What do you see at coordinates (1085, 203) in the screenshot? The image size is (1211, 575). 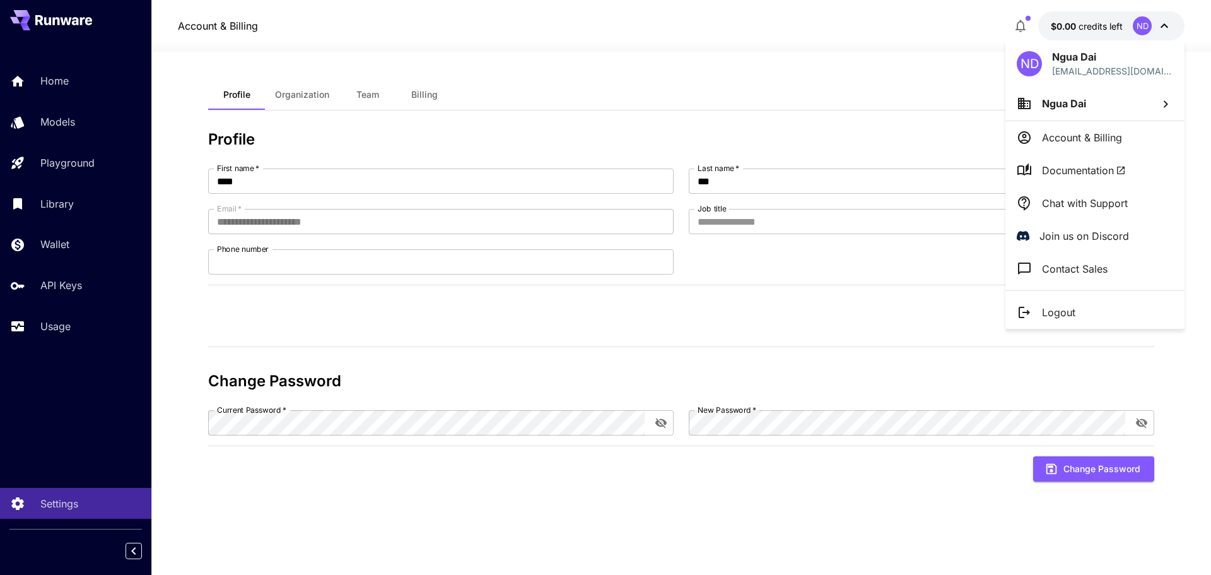 I see `p: Chat with Support` at bounding box center [1085, 203].